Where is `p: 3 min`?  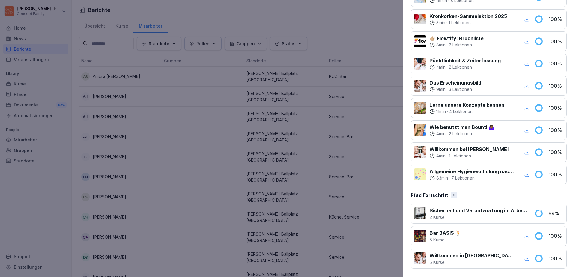
p: 3 min is located at coordinates (441, 23).